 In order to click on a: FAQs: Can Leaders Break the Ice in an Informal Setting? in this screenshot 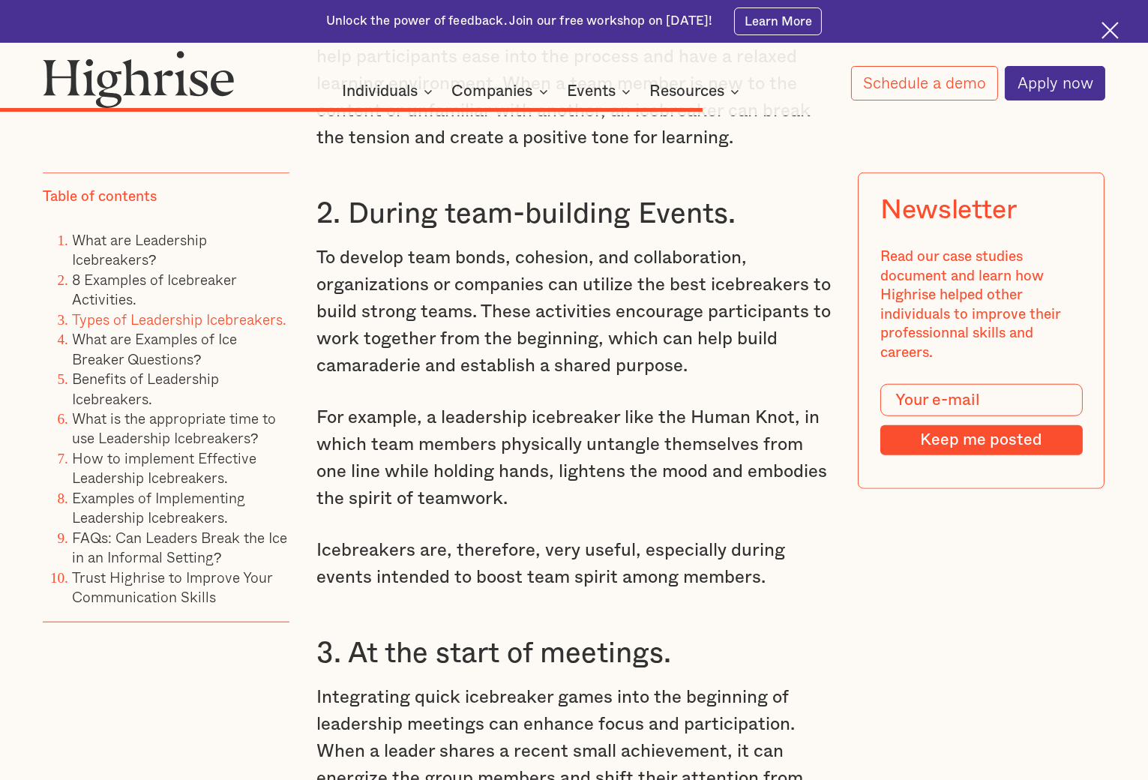, I will do `click(179, 546)`.